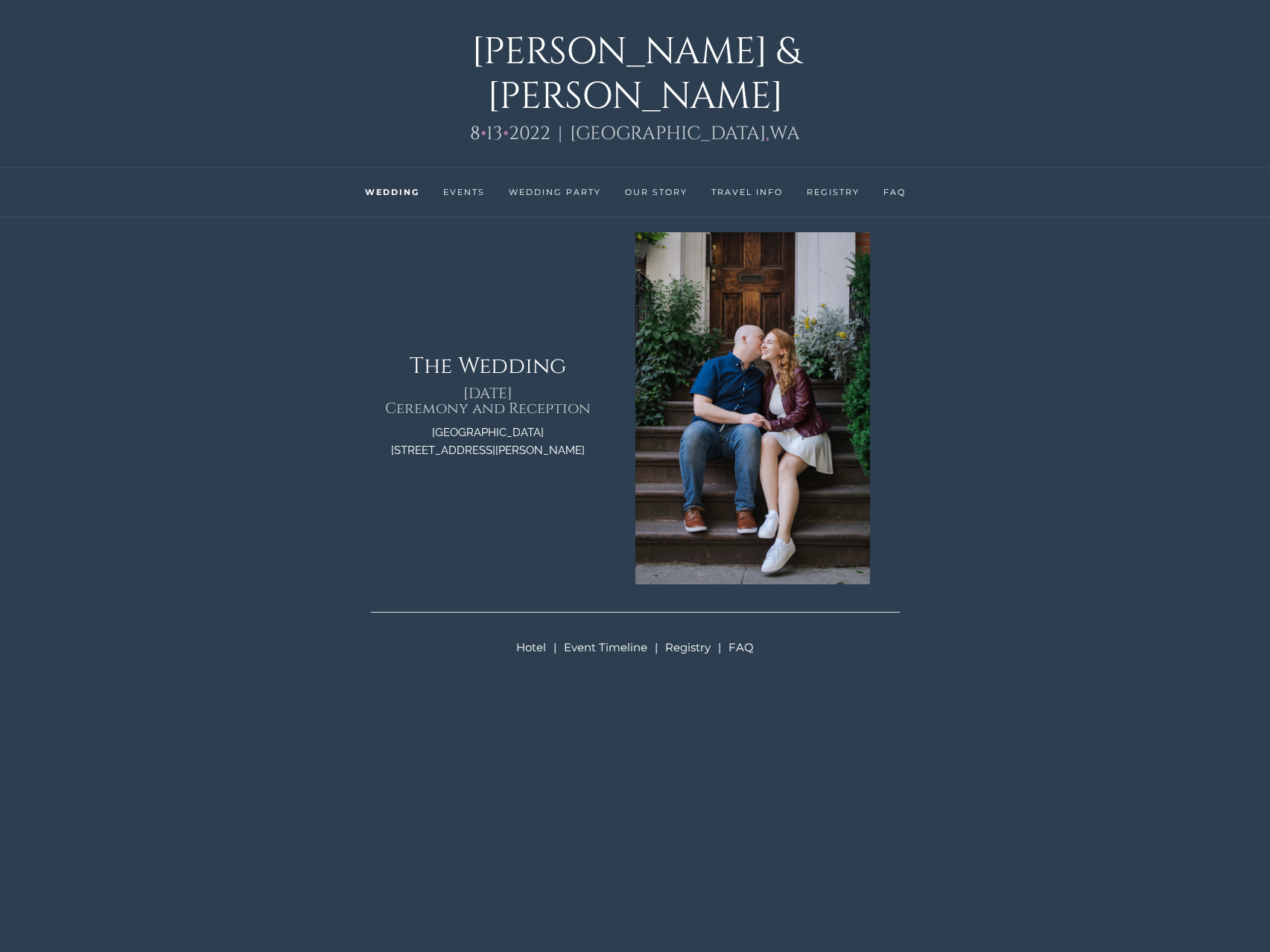  Describe the element at coordinates (464, 192) in the screenshot. I see `a: Events` at that location.